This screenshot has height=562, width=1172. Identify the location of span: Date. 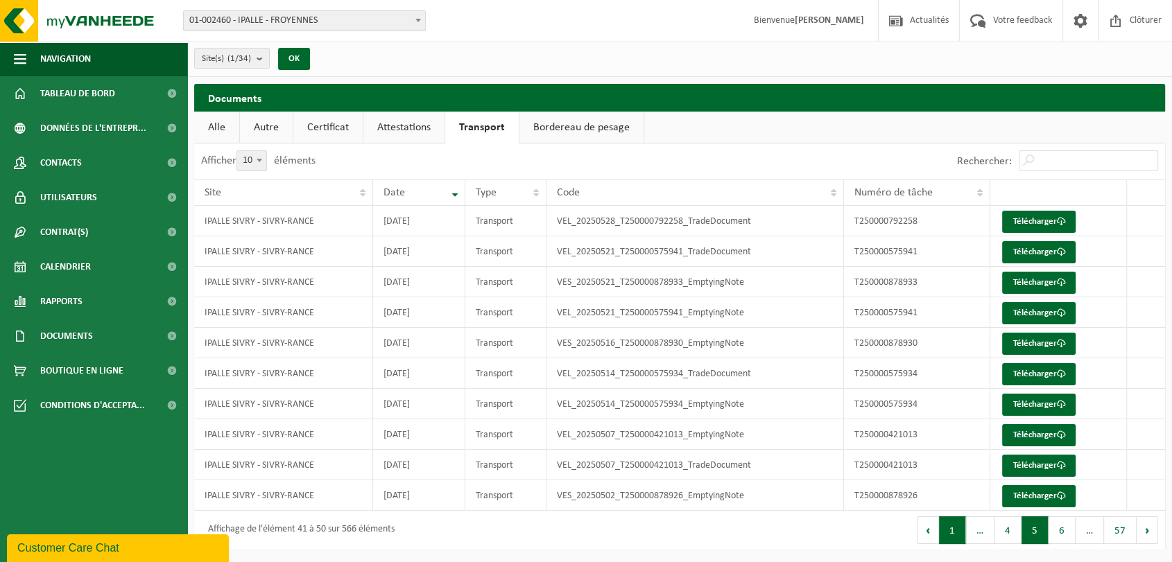
(394, 193).